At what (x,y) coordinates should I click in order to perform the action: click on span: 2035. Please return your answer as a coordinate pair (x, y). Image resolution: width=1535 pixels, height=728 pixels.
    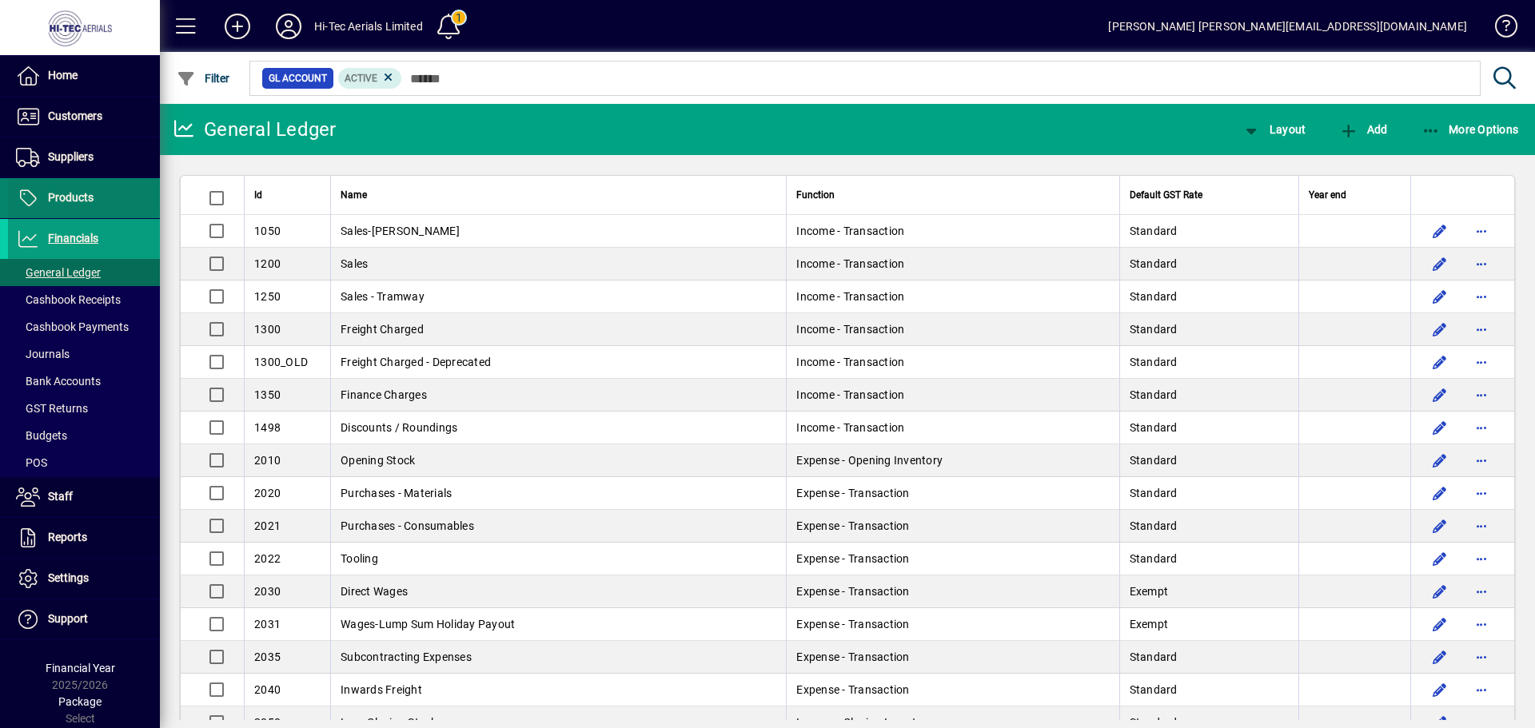
    Looking at the image, I should click on (267, 657).